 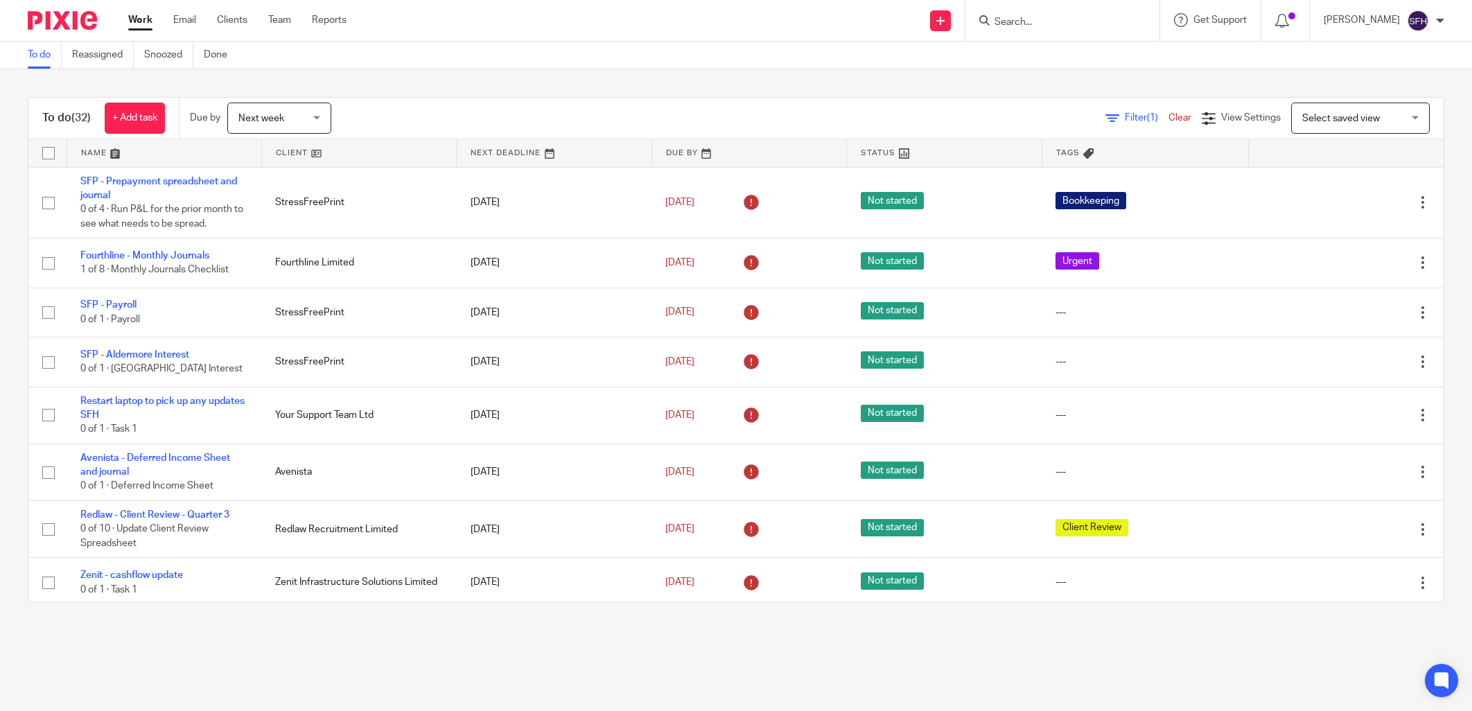 I want to click on td: Avenista, so click(x=358, y=472).